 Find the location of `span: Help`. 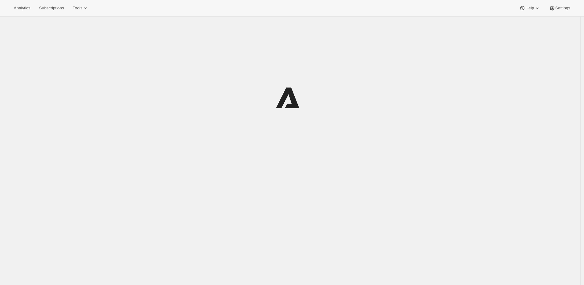

span: Help is located at coordinates (529, 8).